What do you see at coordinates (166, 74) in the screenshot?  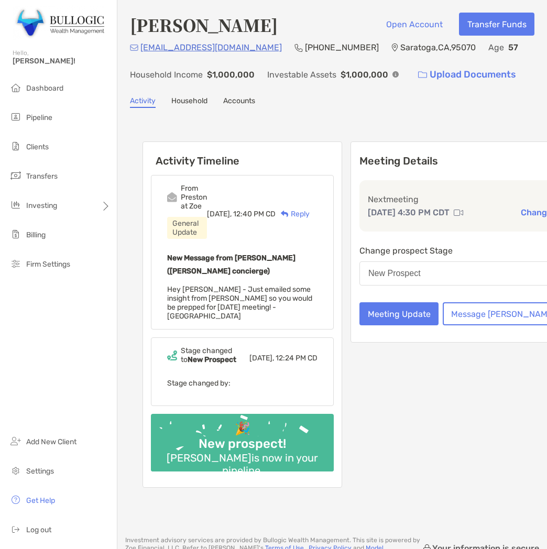 I see `p: Household Income` at bounding box center [166, 74].